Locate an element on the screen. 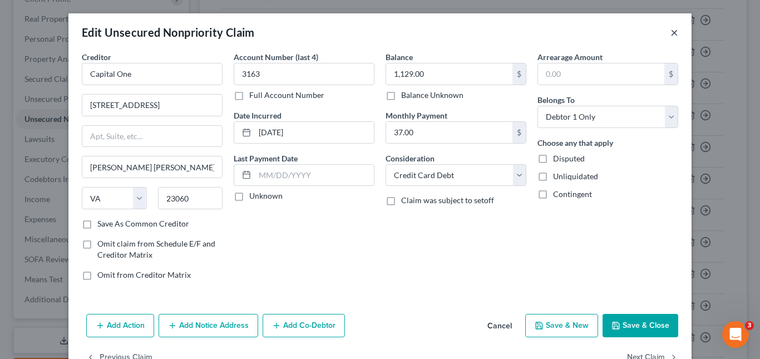 The image size is (760, 359). input: XXXX is located at coordinates (304, 74).